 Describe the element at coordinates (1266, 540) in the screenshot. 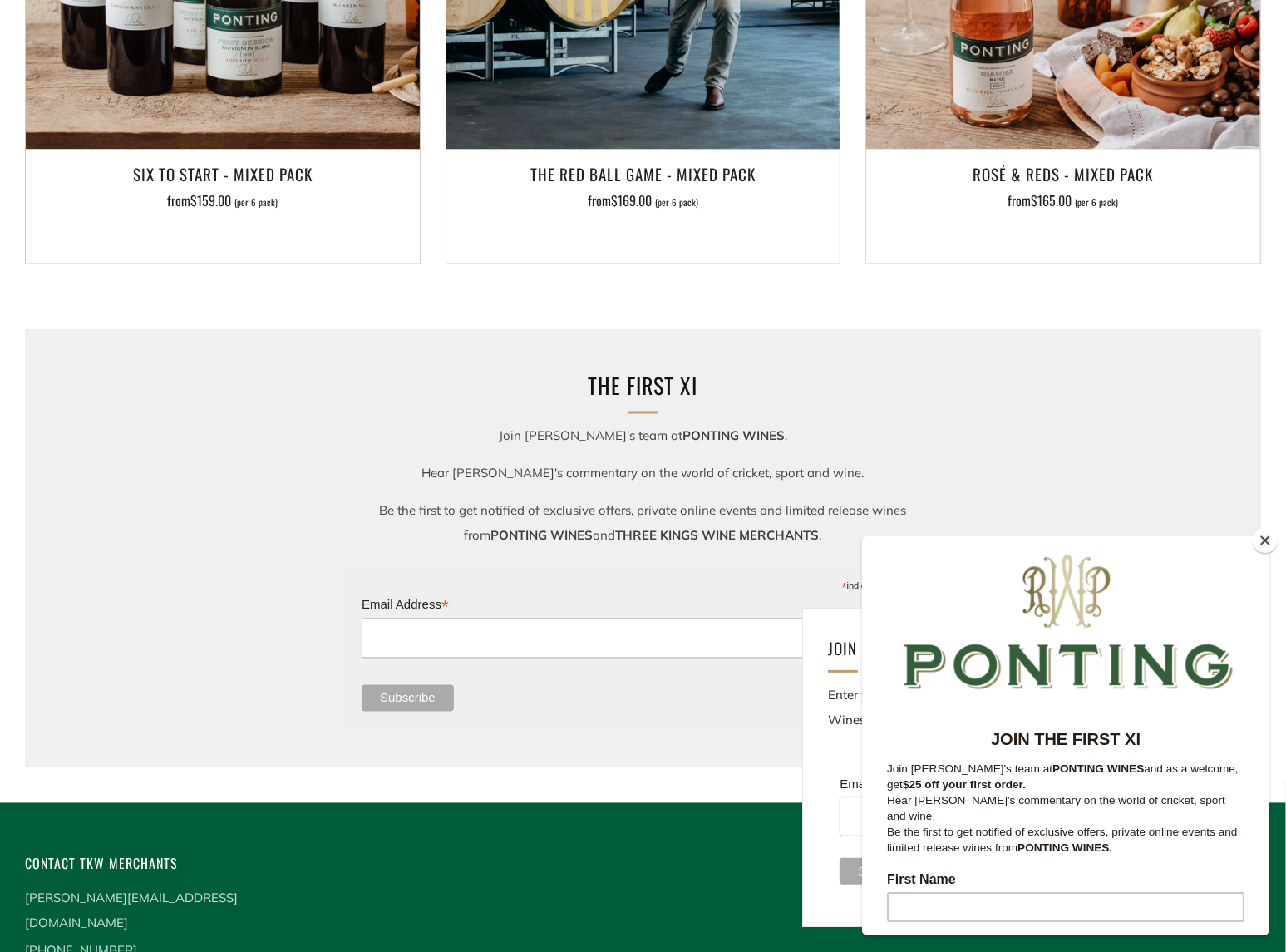

I see `button: Close` at that location.